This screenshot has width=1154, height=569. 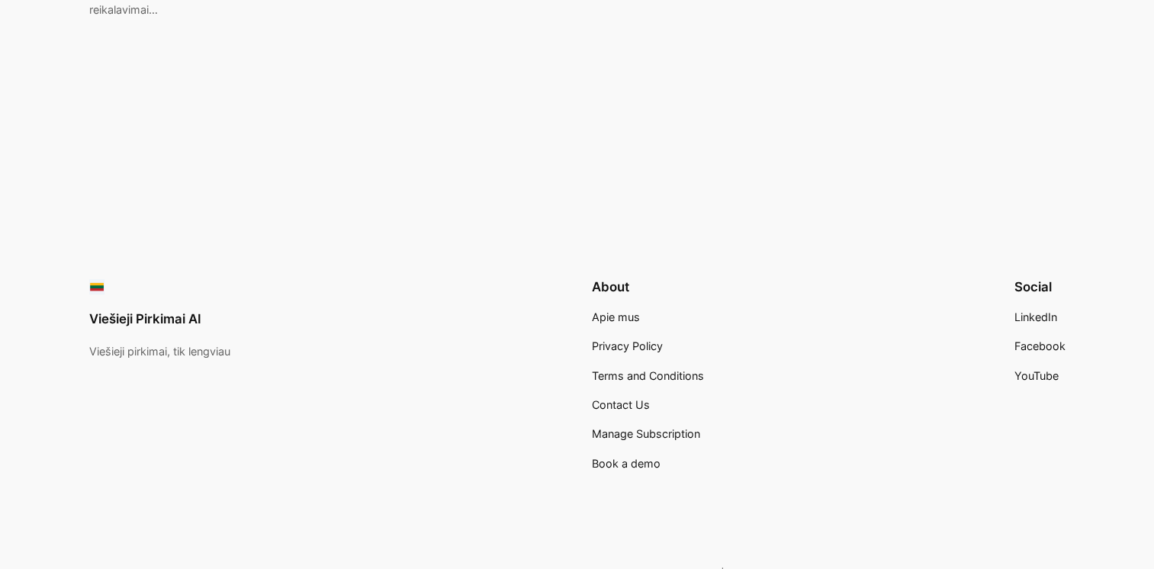 I want to click on span: Terms and Conditions, so click(x=647, y=375).